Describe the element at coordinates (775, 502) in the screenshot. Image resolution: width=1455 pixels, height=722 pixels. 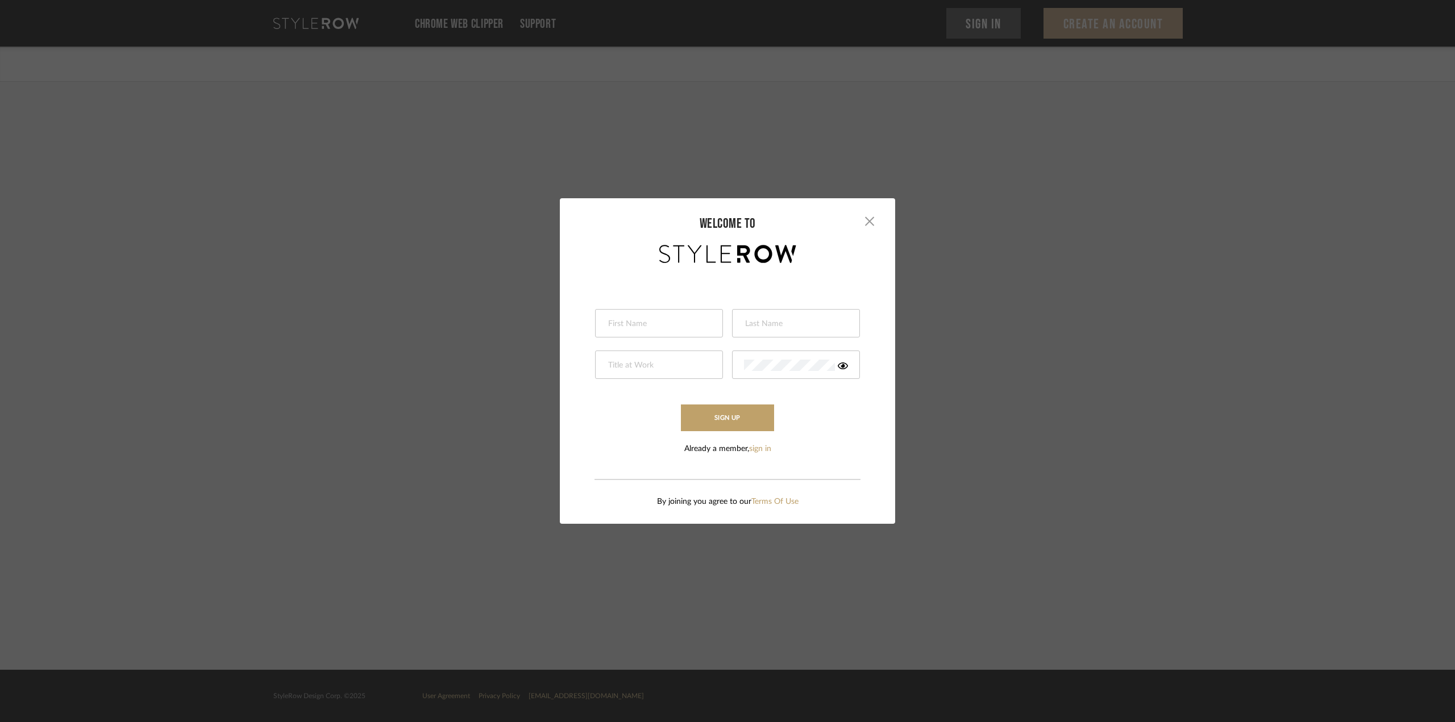
I see `a: Terms Of Use` at that location.